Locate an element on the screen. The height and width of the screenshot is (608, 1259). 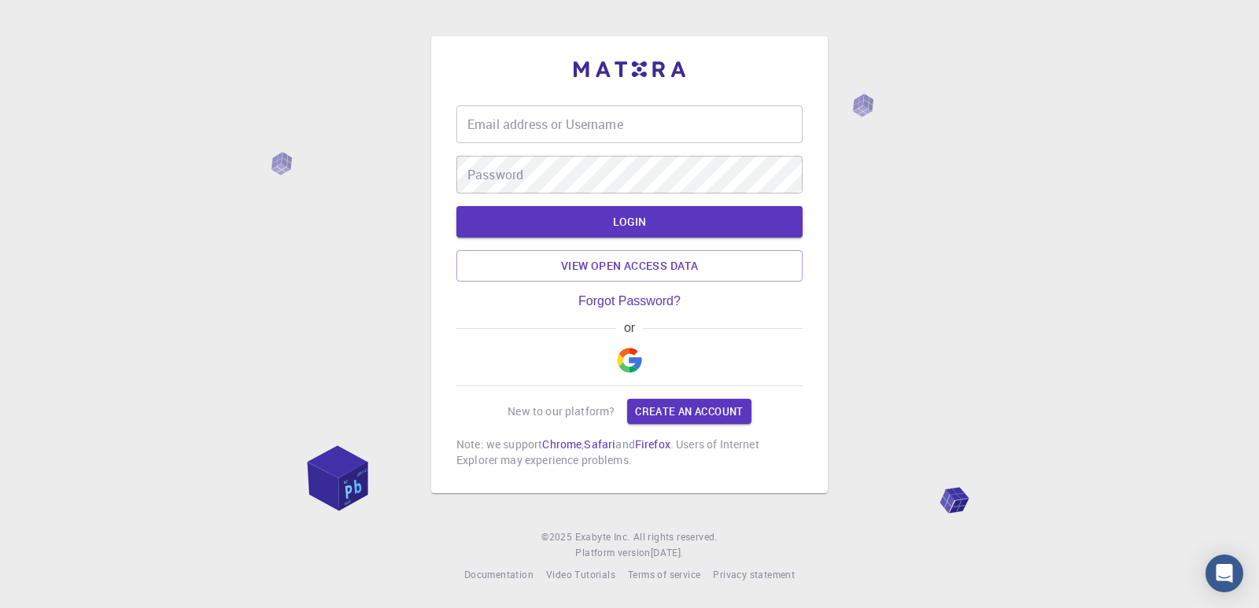
span: © 2025 is located at coordinates (558, 537).